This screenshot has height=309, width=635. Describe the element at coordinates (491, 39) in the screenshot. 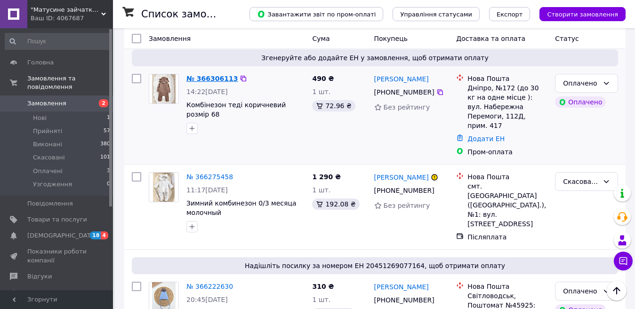

I see `span: Доставка та оплата` at that location.